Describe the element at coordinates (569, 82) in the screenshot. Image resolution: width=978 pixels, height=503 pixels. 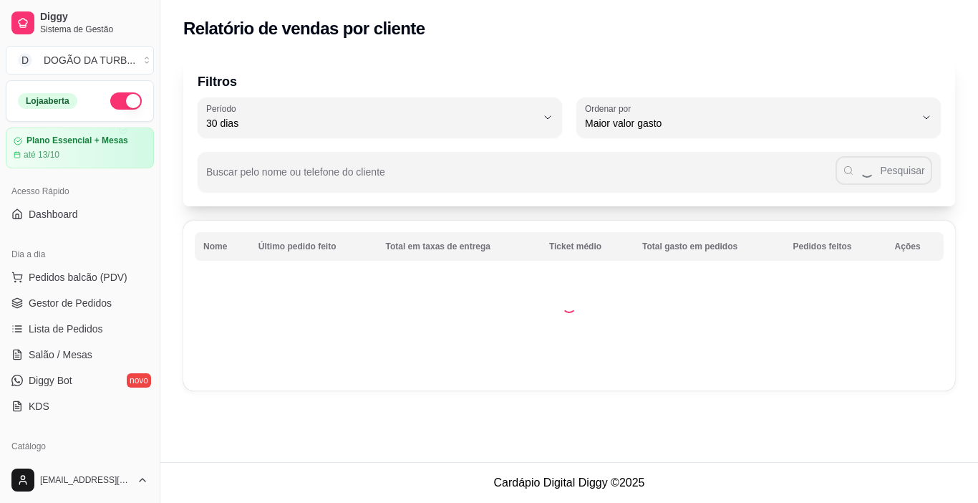
I see `p: Filtros` at that location.